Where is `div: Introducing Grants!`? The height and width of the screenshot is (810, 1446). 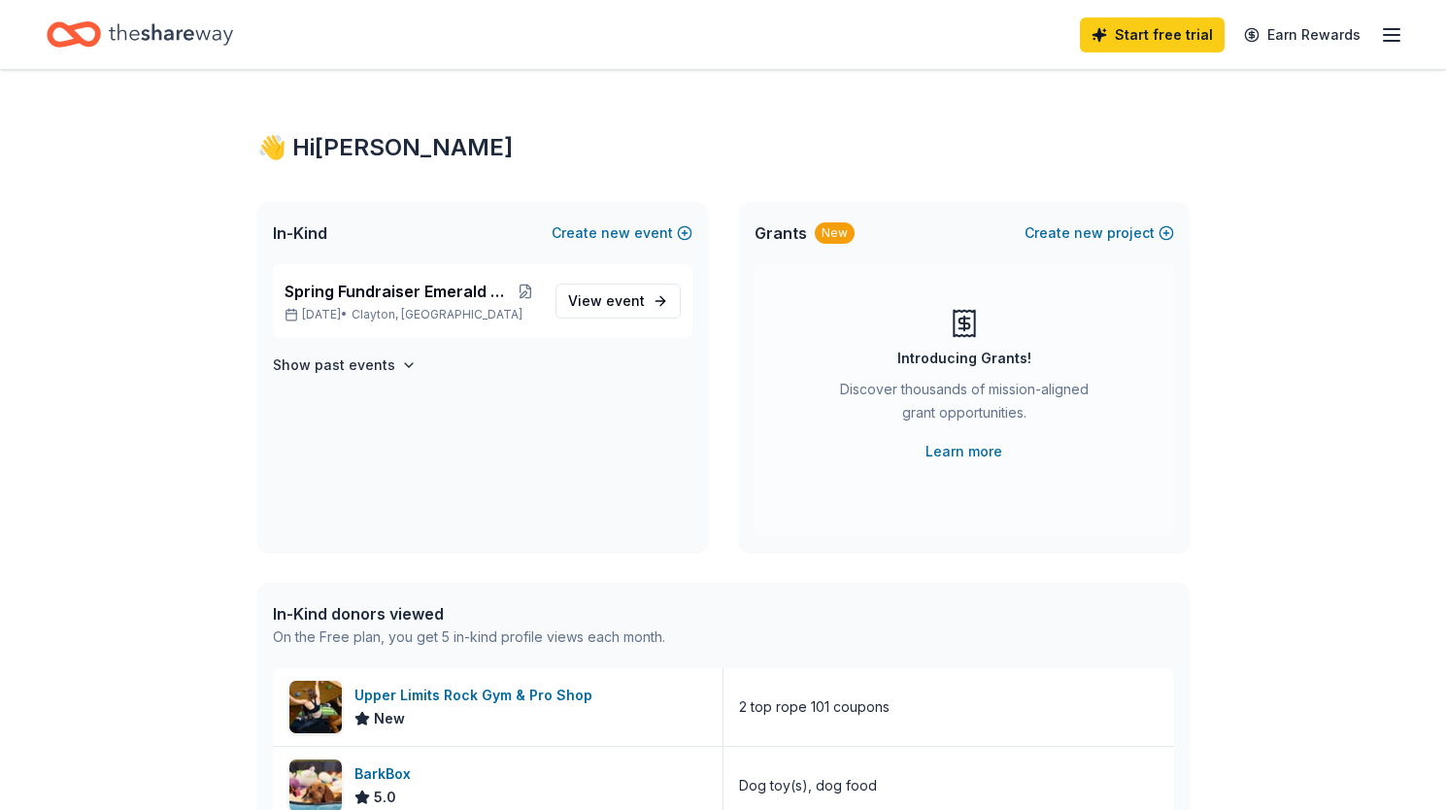
div: Introducing Grants! is located at coordinates (964, 358).